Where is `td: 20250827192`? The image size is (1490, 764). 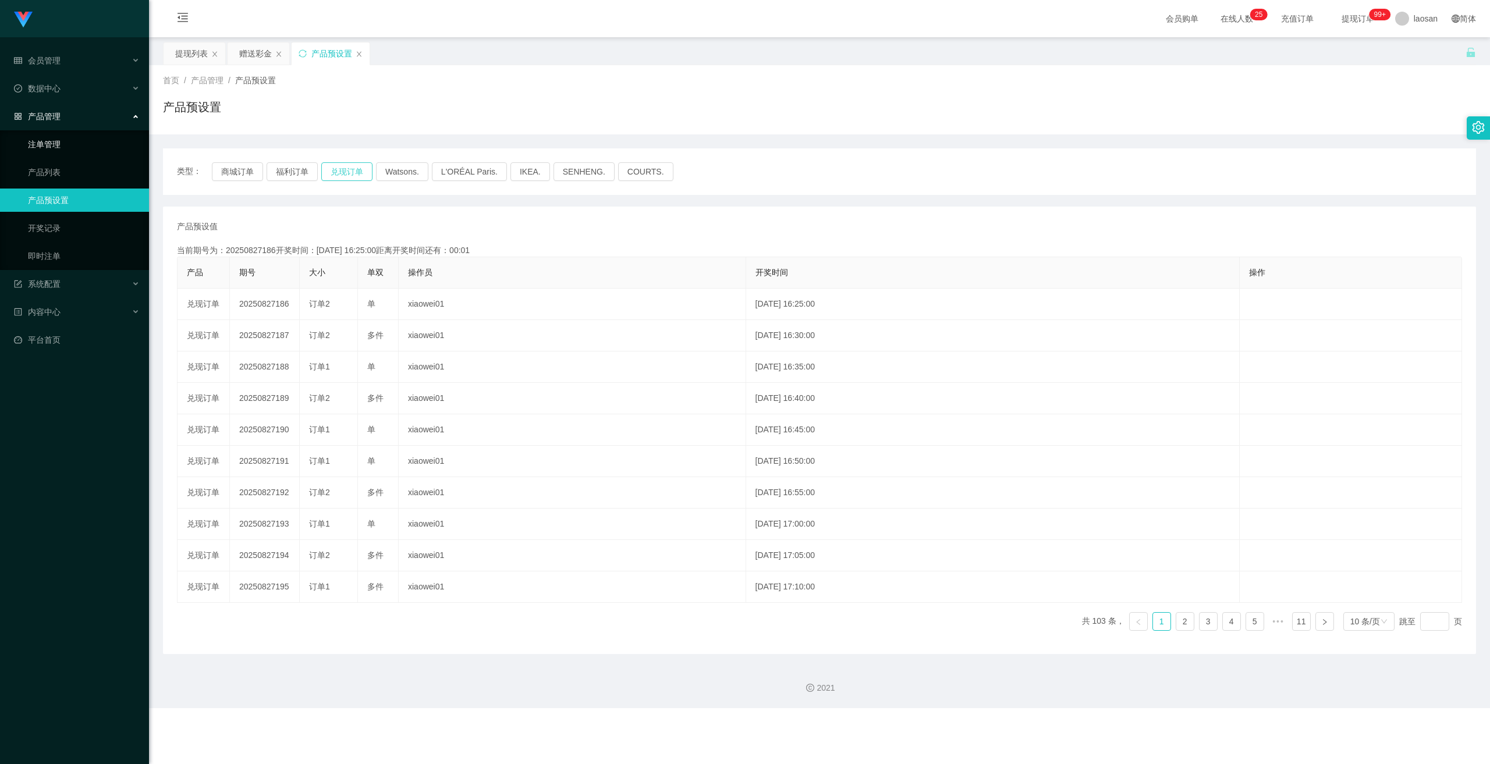
td: 20250827192 is located at coordinates (265, 493).